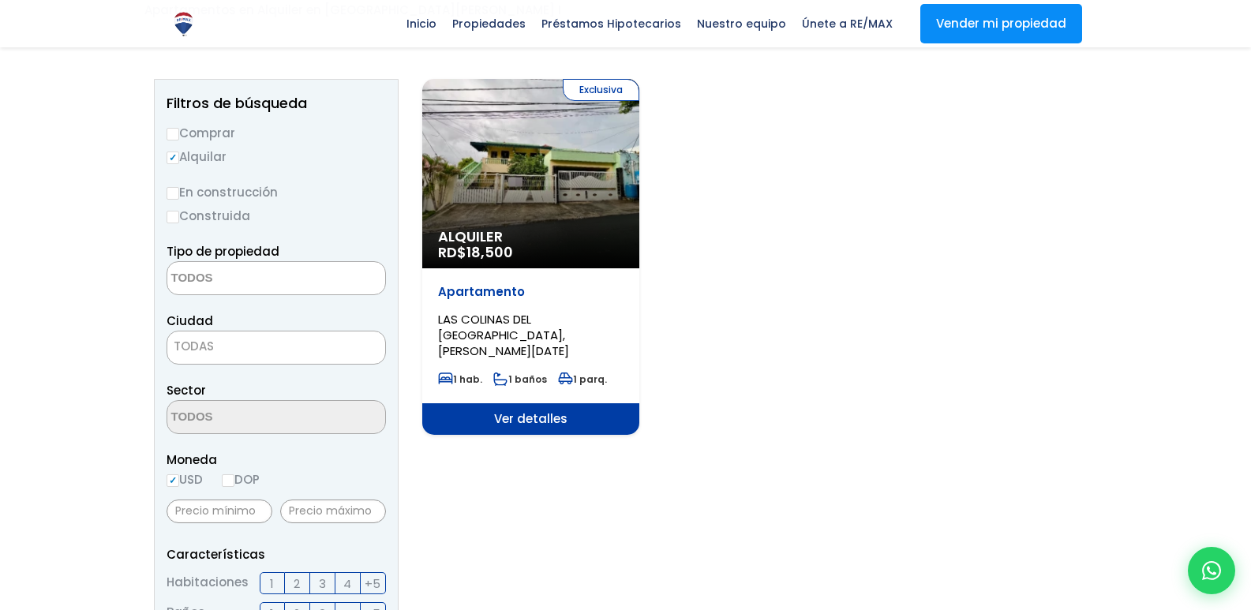 The width and height of the screenshot is (1251, 610). What do you see at coordinates (276, 133) in the screenshot?
I see `label: Comprar` at bounding box center [276, 133].